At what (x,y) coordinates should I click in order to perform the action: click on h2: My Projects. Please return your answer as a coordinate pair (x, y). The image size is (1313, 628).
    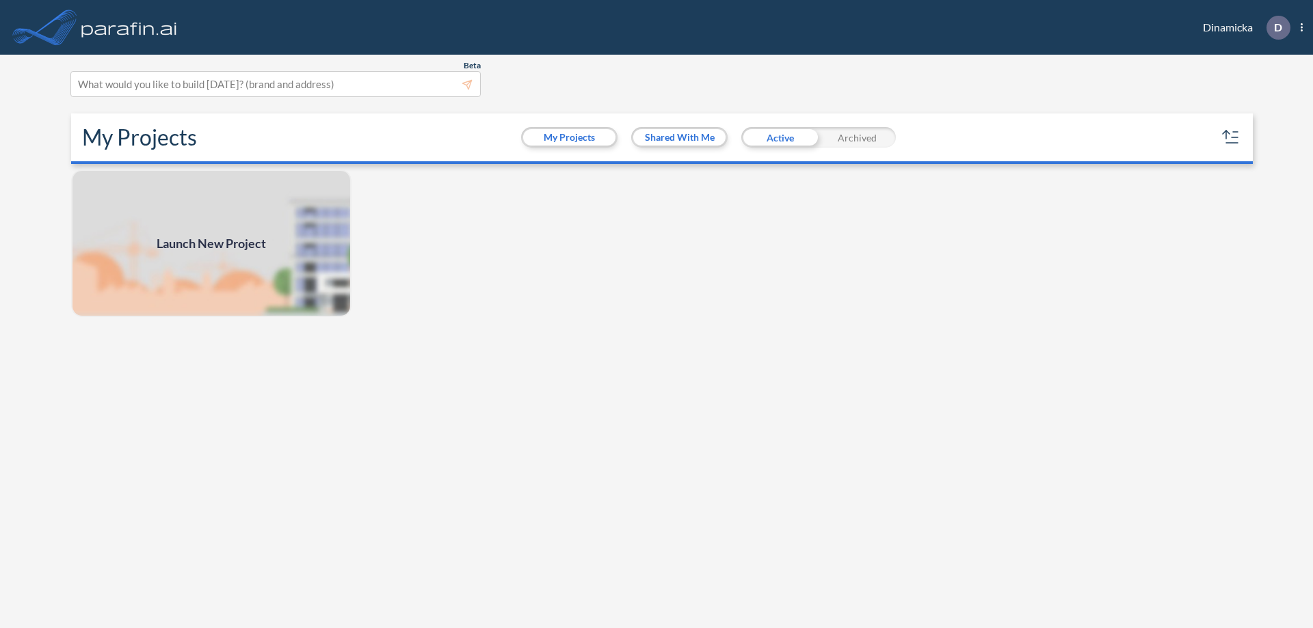
    Looking at the image, I should click on (139, 137).